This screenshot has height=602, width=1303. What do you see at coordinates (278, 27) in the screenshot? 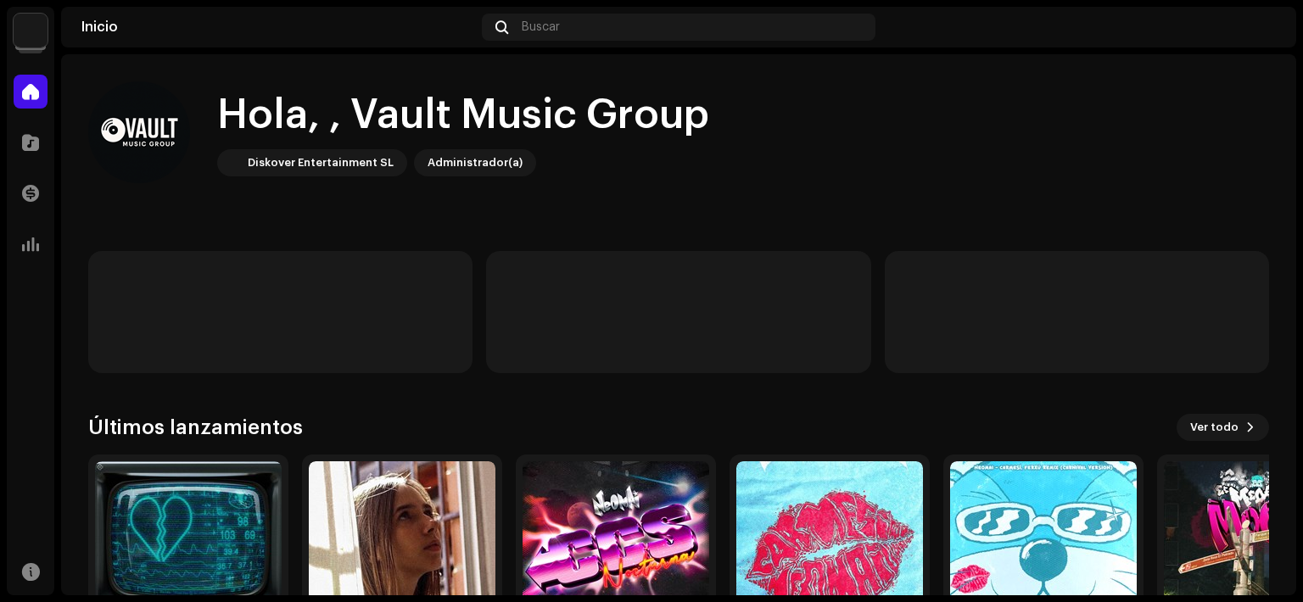
I see `div: Inicio` at bounding box center [278, 27].